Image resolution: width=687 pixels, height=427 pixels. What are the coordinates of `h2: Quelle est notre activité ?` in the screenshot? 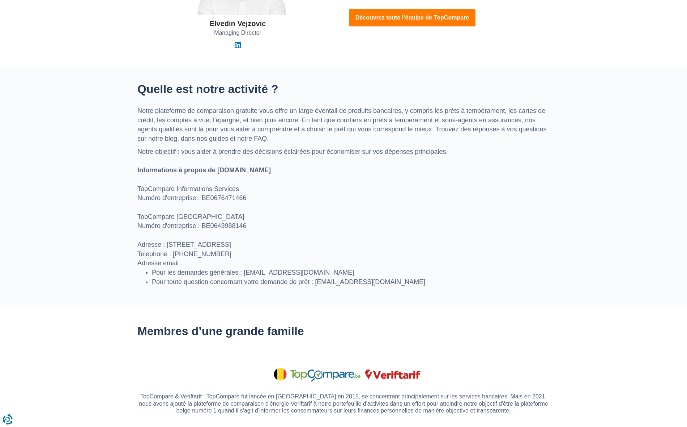 It's located at (344, 89).